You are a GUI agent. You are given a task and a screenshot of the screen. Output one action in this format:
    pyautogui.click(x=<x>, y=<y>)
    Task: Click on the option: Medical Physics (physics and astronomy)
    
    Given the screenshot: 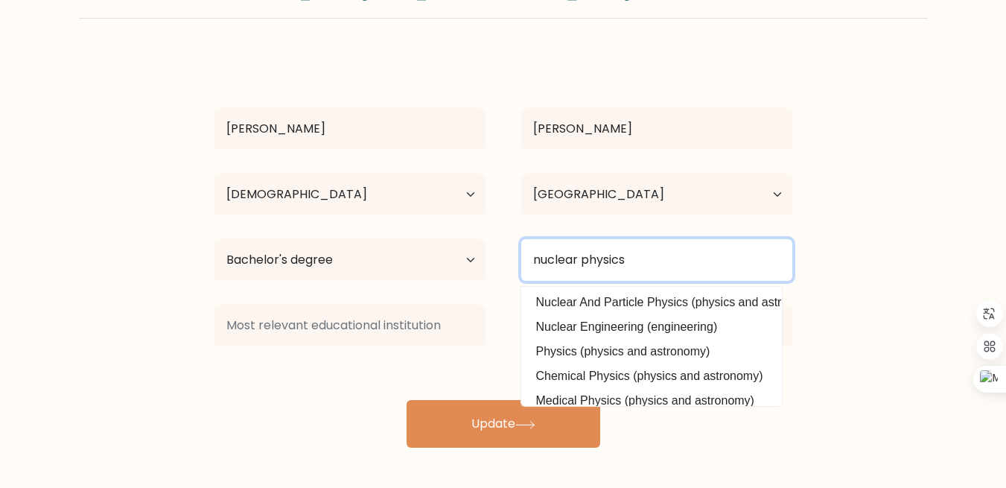 What is the action you would take?
    pyautogui.click(x=651, y=401)
    